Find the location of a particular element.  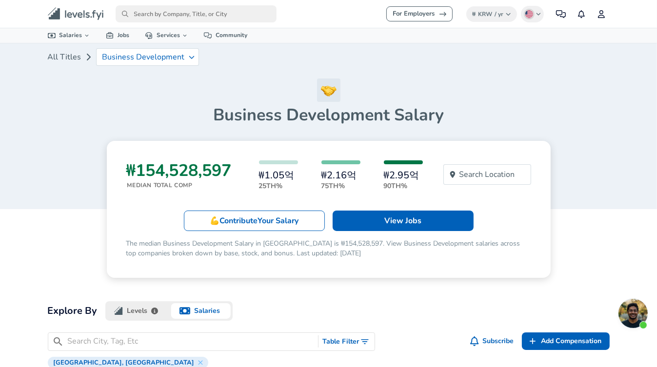

p: 90th% is located at coordinates (403, 186).